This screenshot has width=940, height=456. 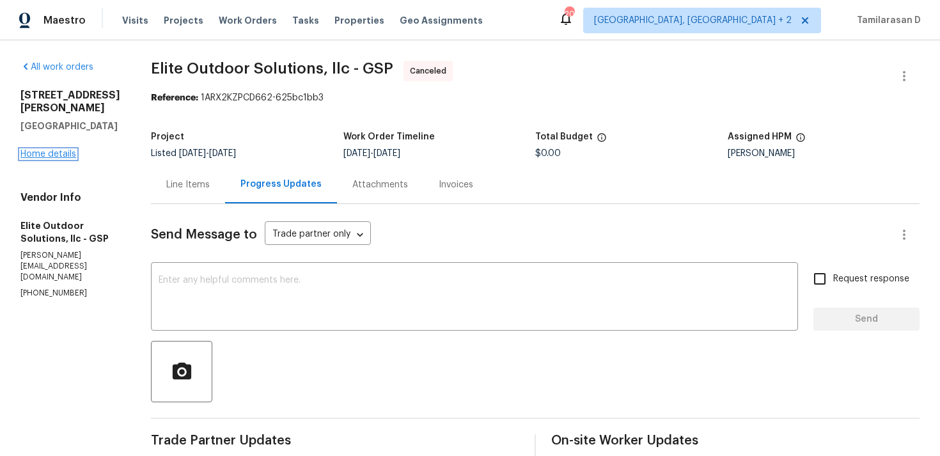 I want to click on span: Send Message to, so click(x=204, y=235).